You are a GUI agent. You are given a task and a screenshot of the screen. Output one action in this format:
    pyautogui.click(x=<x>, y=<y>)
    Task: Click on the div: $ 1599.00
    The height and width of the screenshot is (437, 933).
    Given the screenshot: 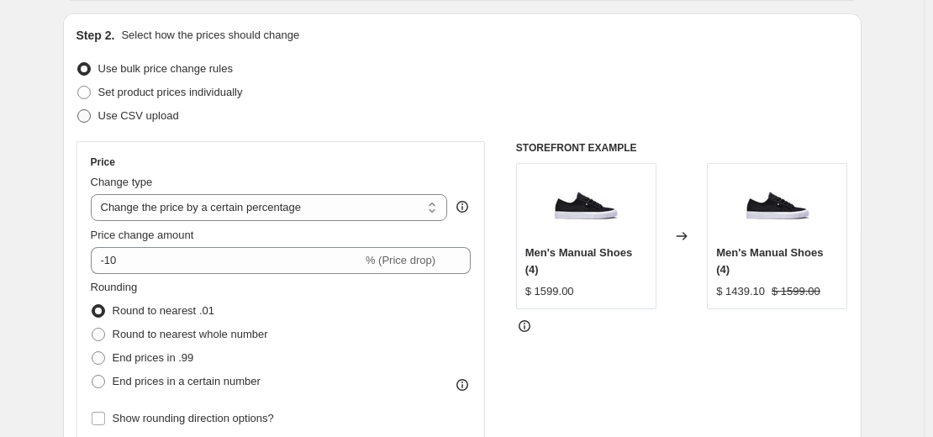 What is the action you would take?
    pyautogui.click(x=550, y=292)
    